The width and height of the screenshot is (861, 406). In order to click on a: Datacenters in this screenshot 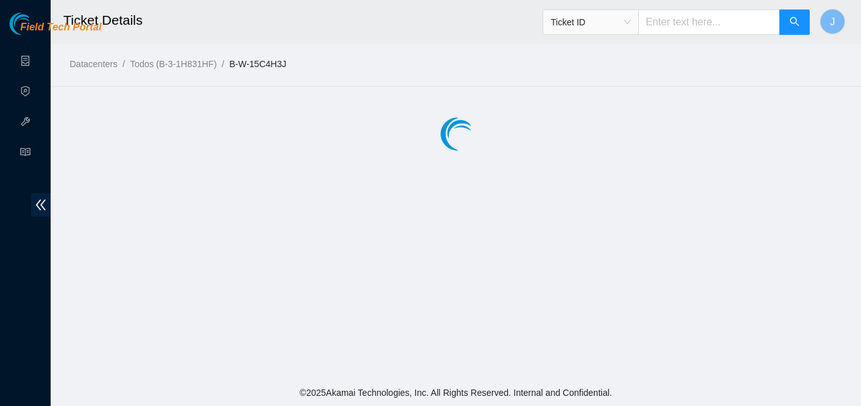, I will do `click(93, 64)`.